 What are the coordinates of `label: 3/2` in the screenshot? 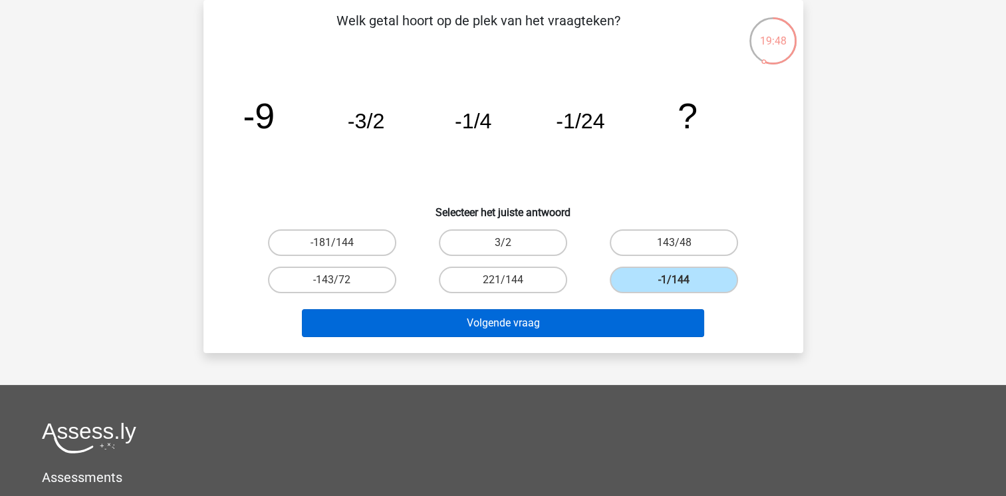 It's located at (503, 243).